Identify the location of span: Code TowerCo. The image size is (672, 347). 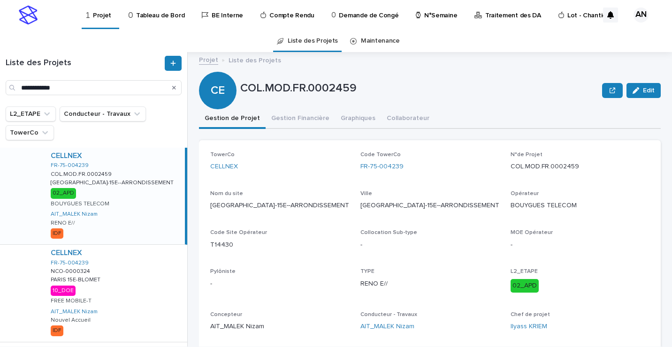
(381, 155).